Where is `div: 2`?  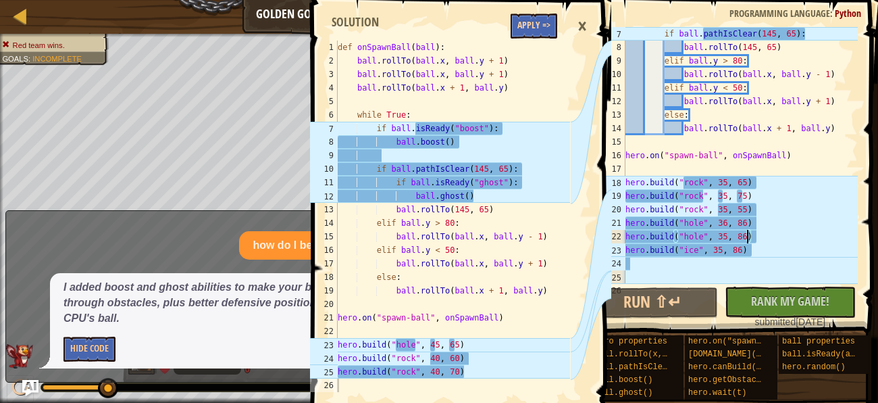
div: 2 is located at coordinates (324, 61).